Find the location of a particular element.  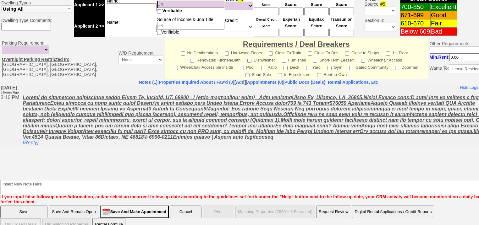

input: Deck is located at coordinates (286, 68).